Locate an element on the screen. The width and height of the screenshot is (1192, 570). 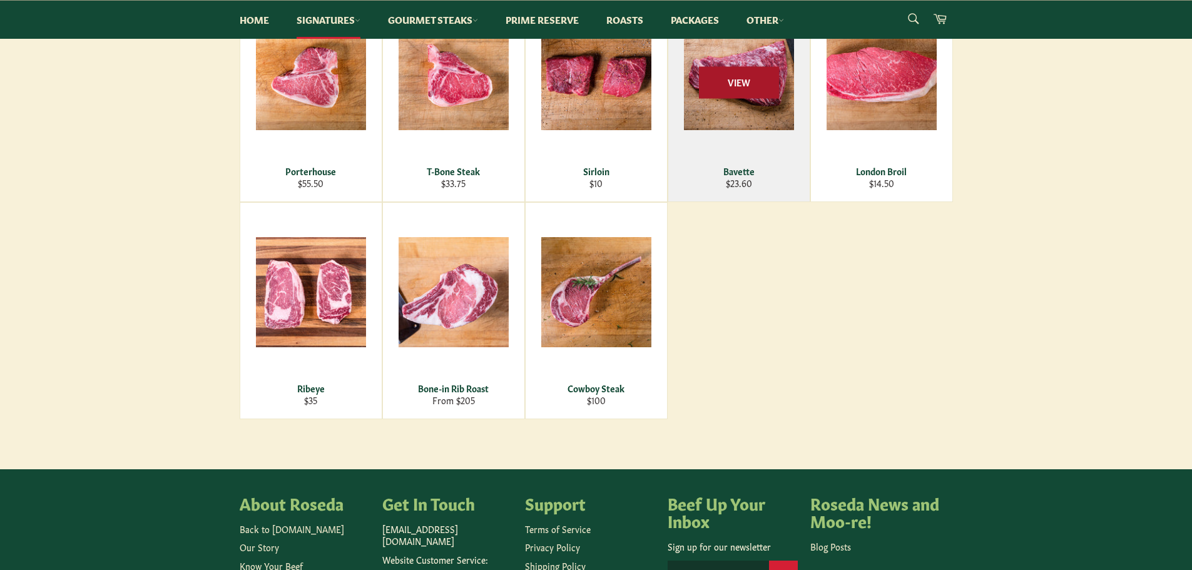
span: View is located at coordinates (739, 82).